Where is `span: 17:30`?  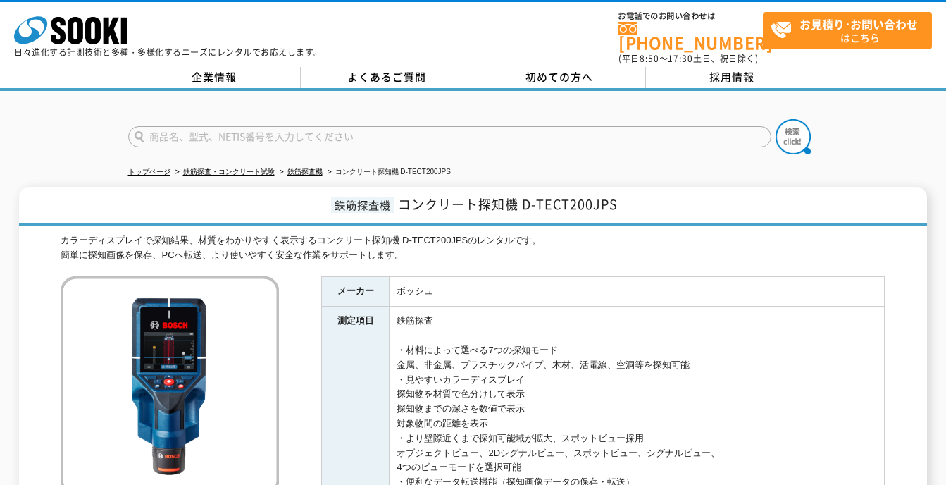
span: 17:30 is located at coordinates (681, 58).